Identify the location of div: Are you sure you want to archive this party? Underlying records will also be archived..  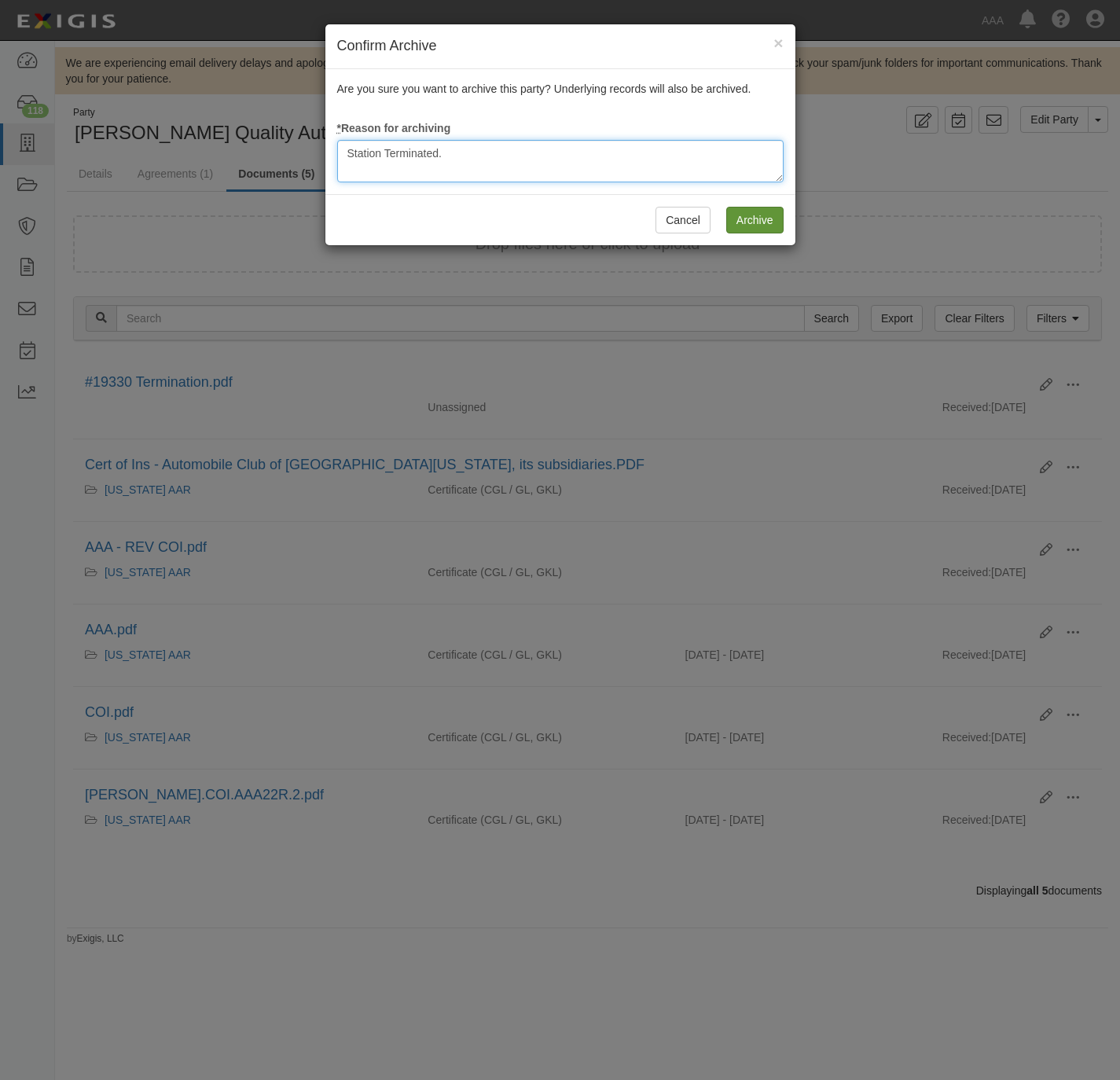
(560, 132).